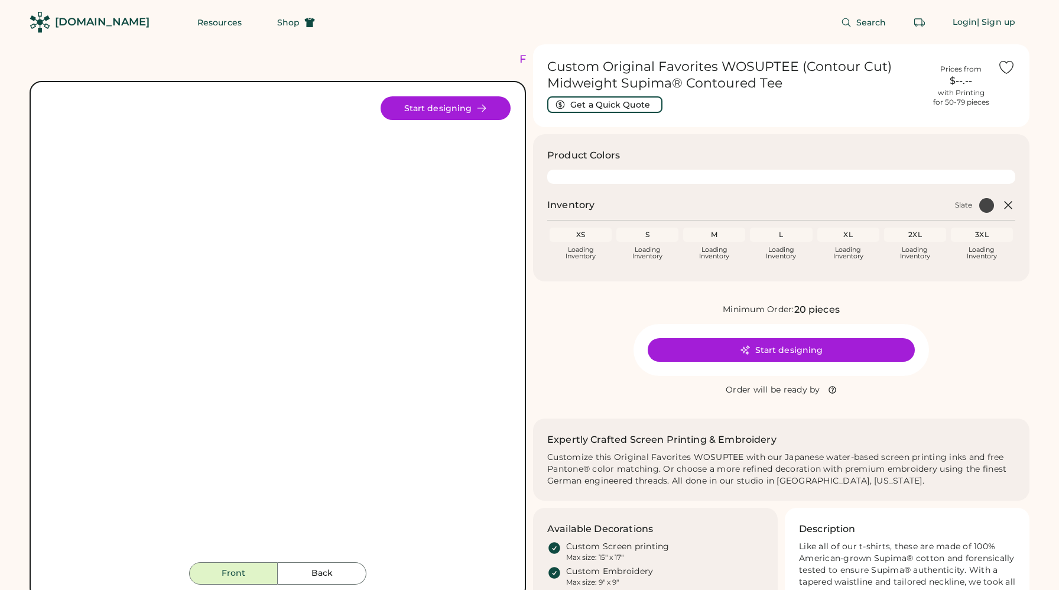 The height and width of the screenshot is (590, 1059). What do you see at coordinates (996, 22) in the screenshot?
I see `div: | Sign up` at bounding box center [996, 22].